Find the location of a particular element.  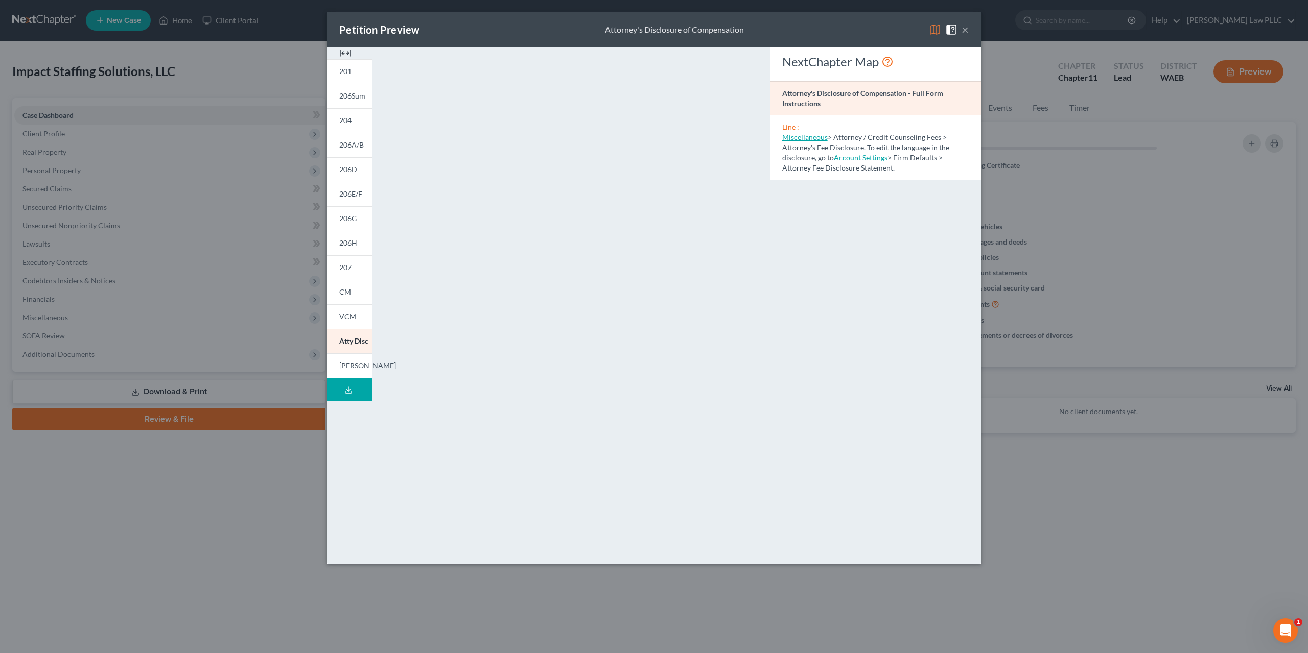

a: CM is located at coordinates (349, 292).